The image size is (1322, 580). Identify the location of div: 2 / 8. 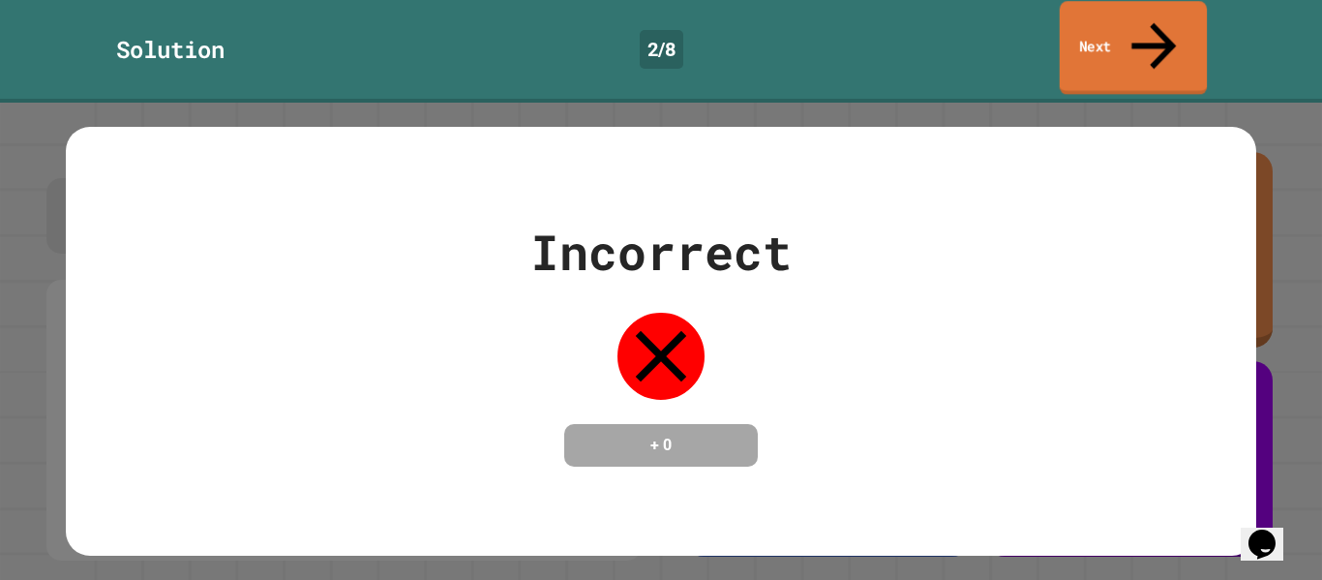
(661, 49).